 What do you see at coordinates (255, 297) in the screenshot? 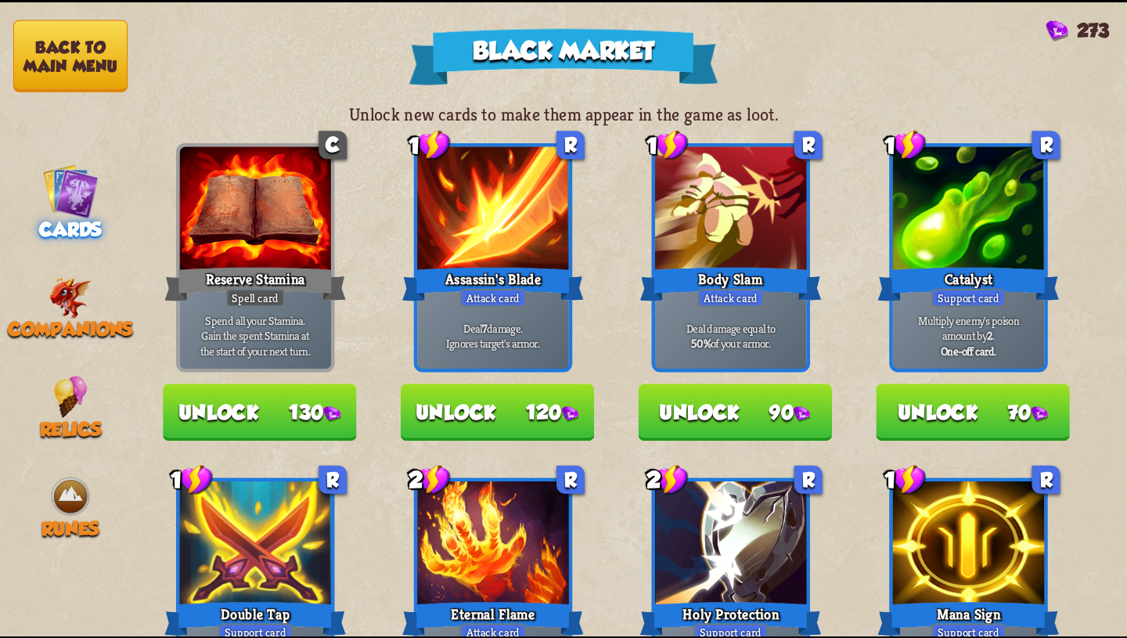
I see `div: Spell card` at bounding box center [255, 297].